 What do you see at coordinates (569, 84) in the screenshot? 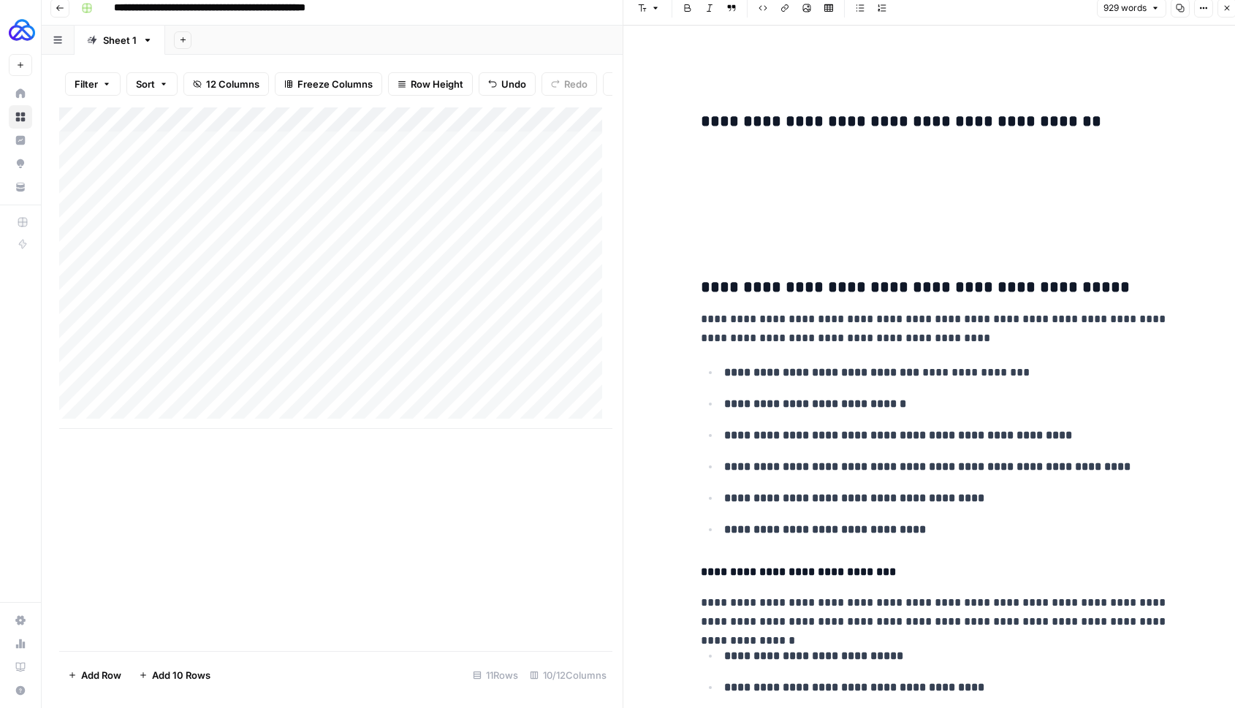
I see `button: Redo` at bounding box center [569, 84].